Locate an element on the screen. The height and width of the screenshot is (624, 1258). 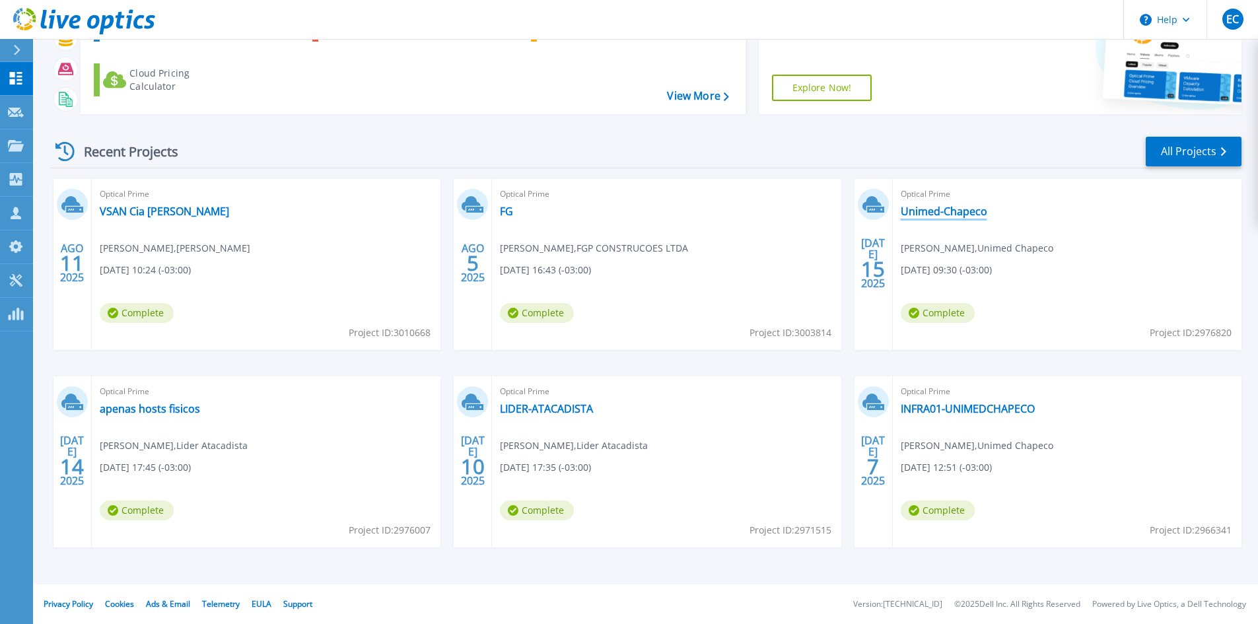
span: 15 is located at coordinates (873, 269).